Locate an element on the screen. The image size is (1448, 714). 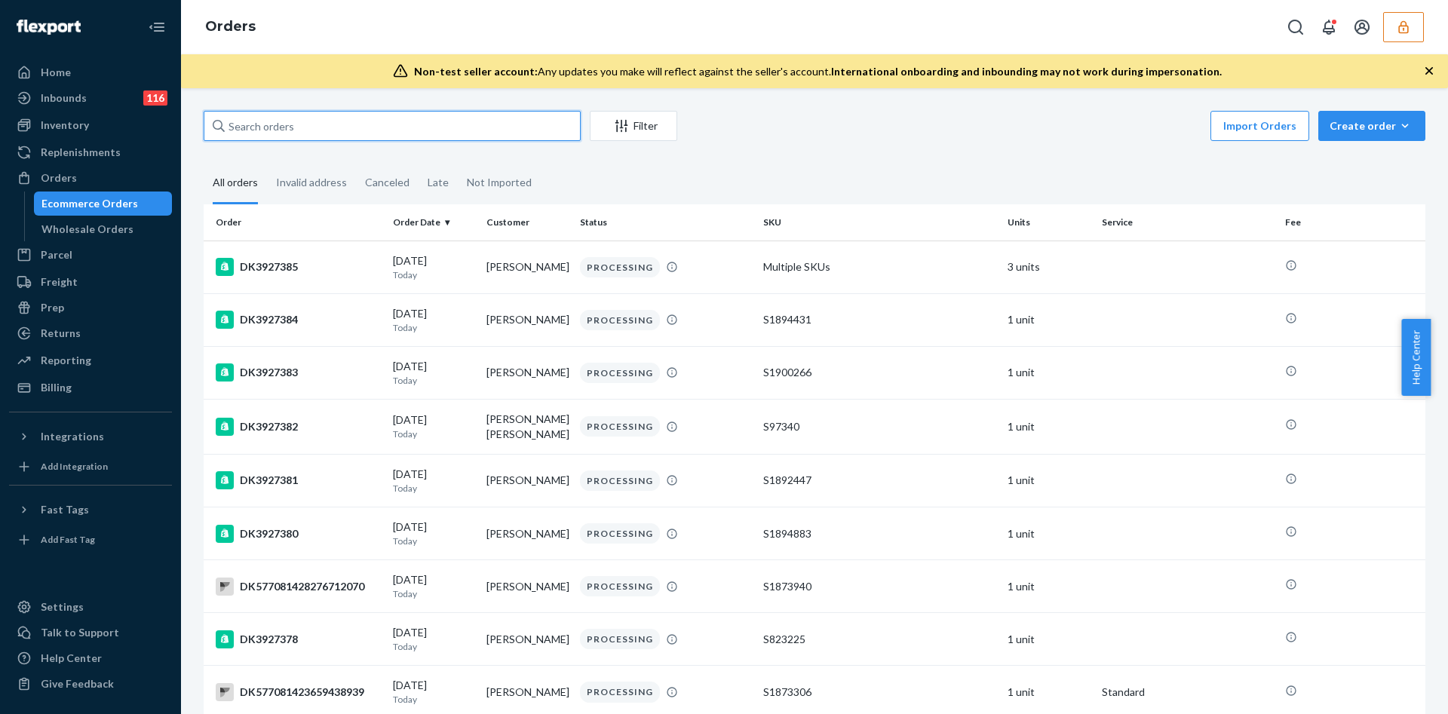
a: Reporting is located at coordinates (91, 361).